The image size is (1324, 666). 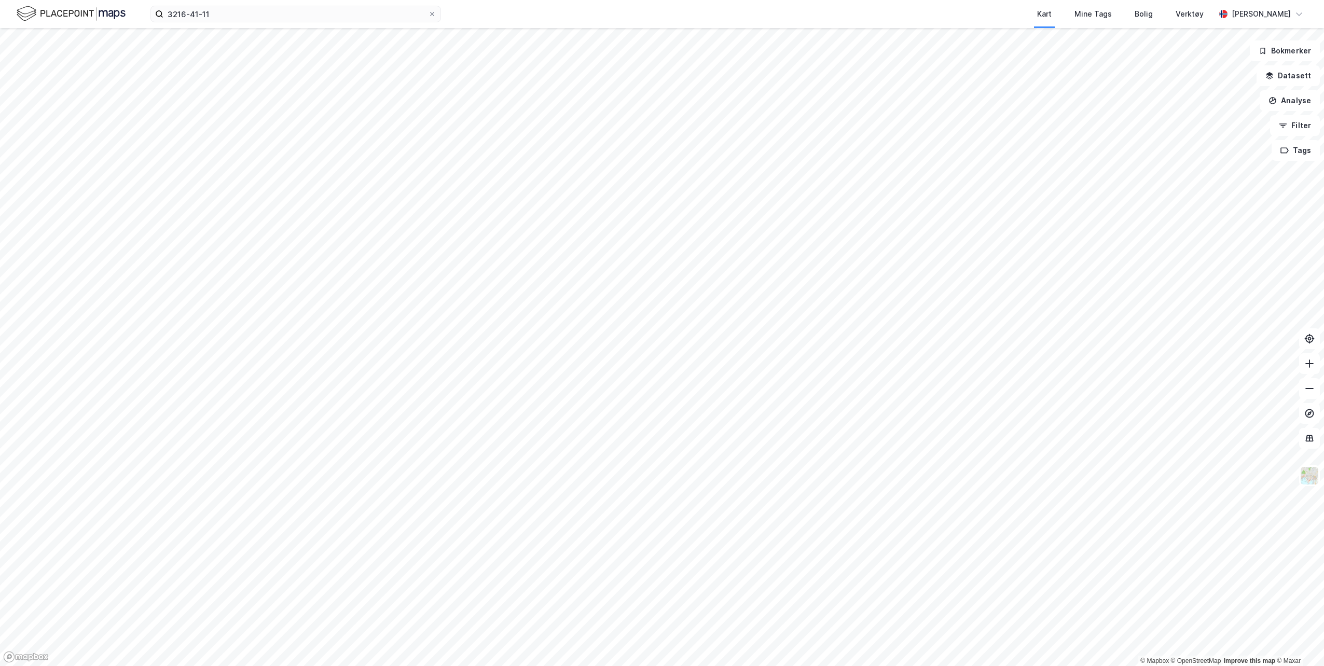 What do you see at coordinates (1144, 14) in the screenshot?
I see `div: Bolig` at bounding box center [1144, 14].